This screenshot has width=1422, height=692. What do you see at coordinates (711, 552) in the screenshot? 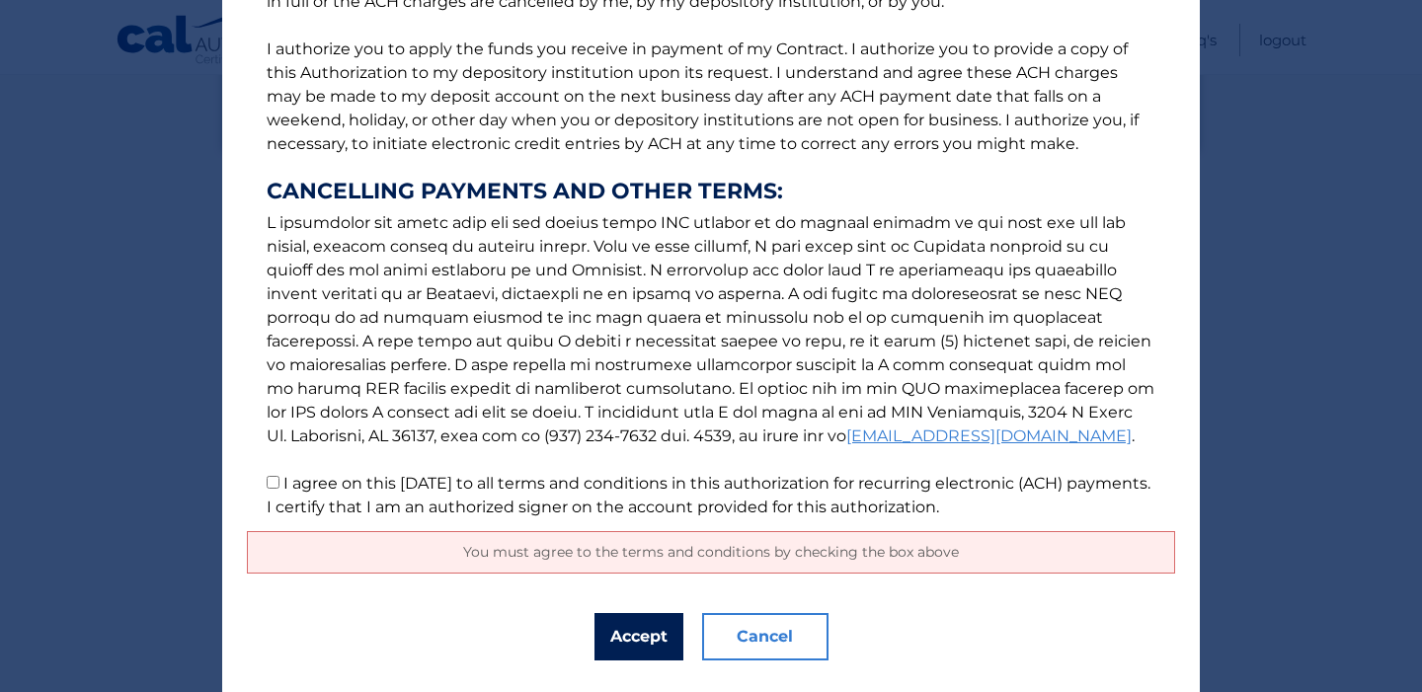
I see `span: You must agree to the terms and conditions by checking the box above` at bounding box center [711, 552].